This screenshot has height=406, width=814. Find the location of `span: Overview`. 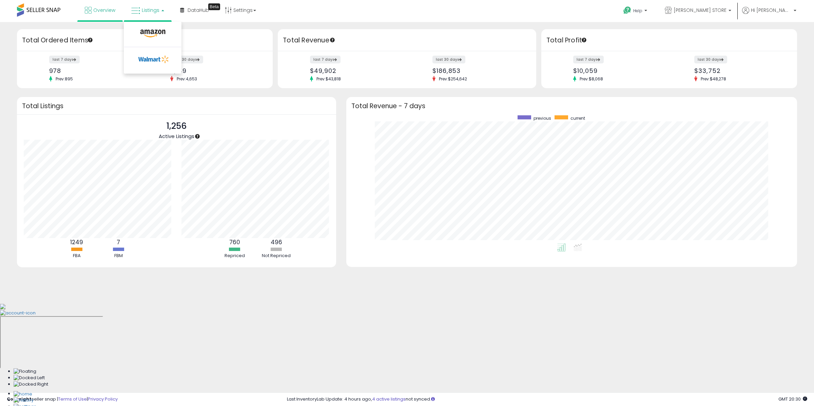

span: Overview is located at coordinates (104, 10).